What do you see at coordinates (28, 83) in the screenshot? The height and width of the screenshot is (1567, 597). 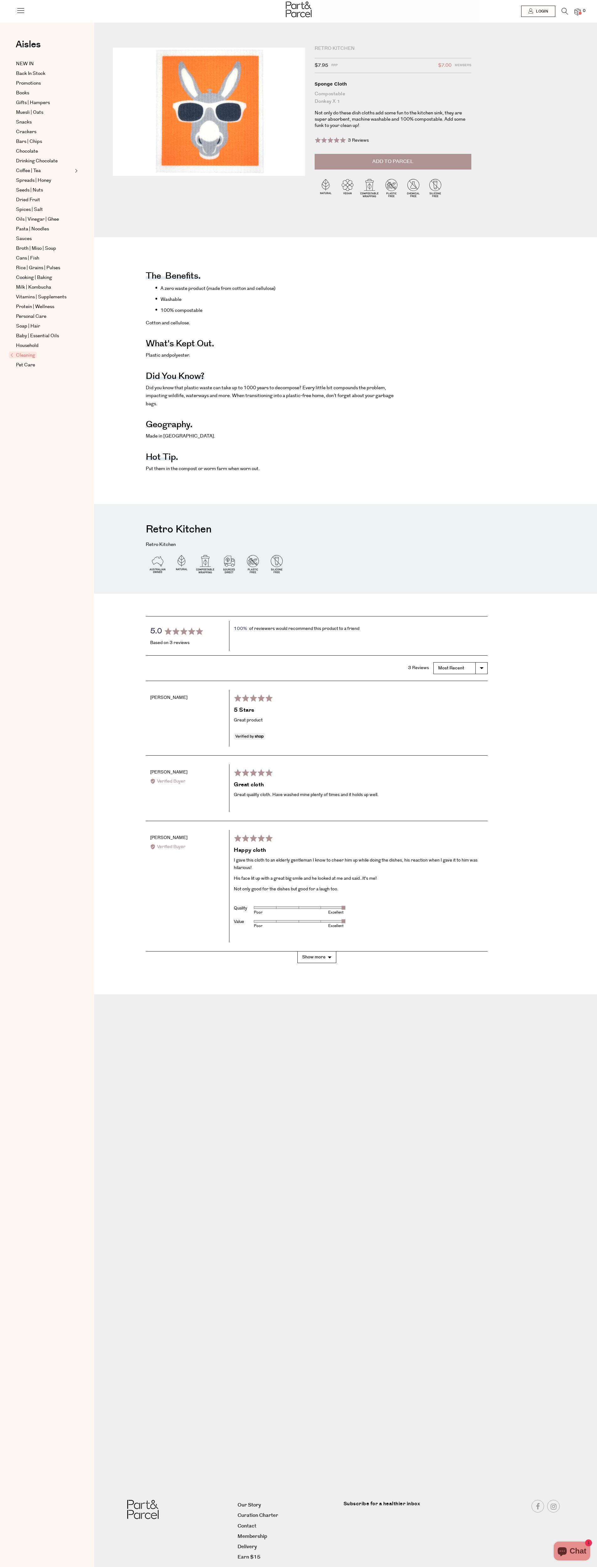 I see `span: Promotions` at bounding box center [28, 83].